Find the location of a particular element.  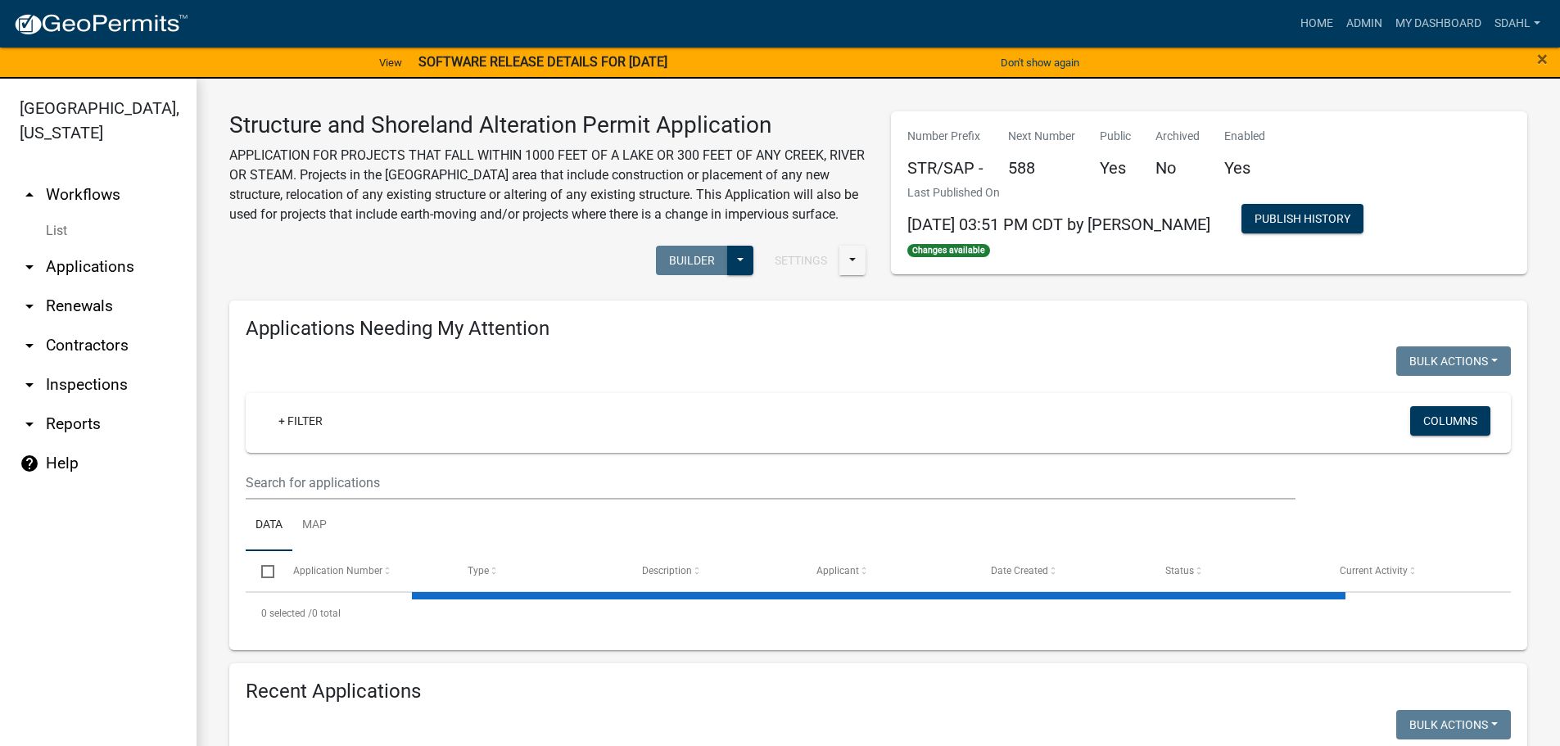

i: help is located at coordinates (29, 464).